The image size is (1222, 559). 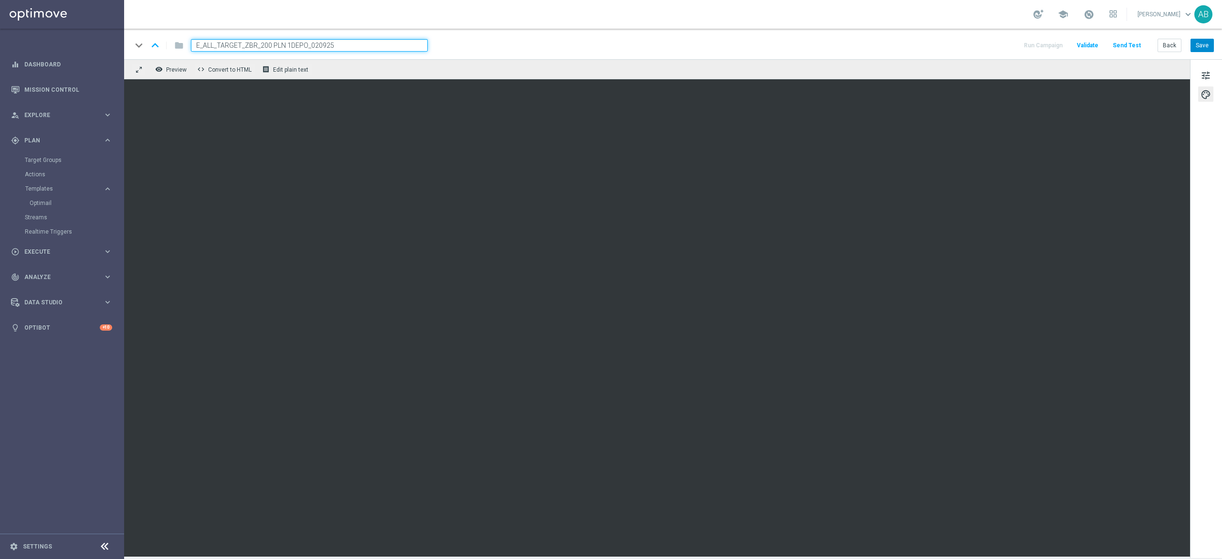 I want to click on i: track_changes, so click(x=15, y=277).